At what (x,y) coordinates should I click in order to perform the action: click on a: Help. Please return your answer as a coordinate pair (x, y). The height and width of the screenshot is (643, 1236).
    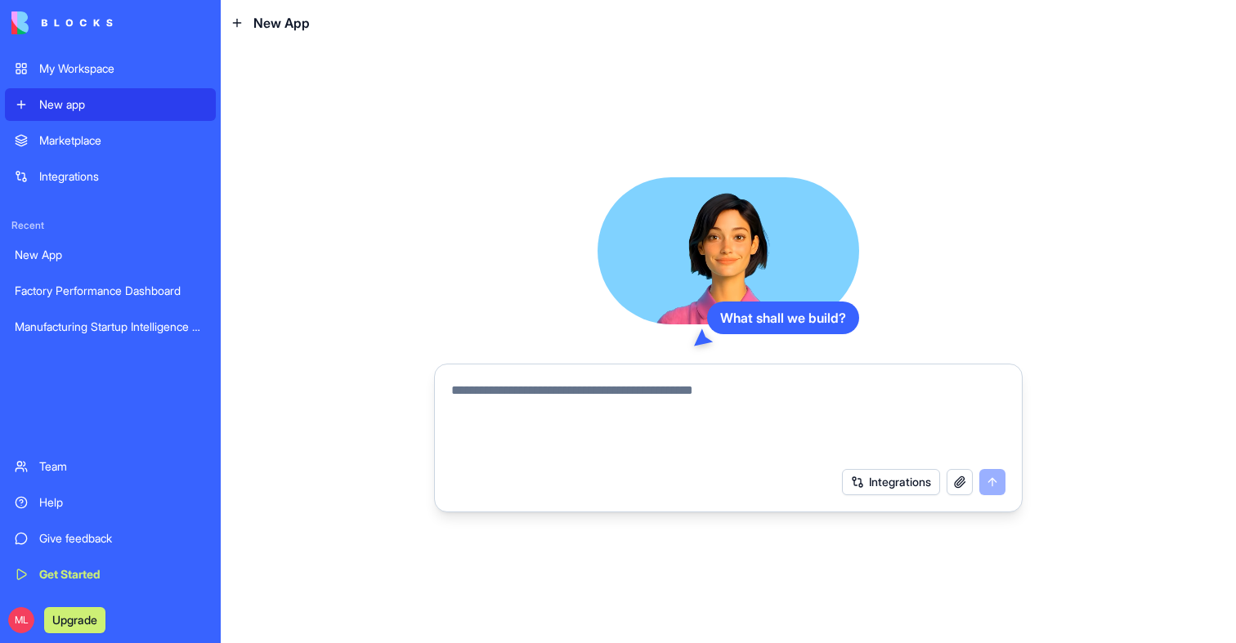
    Looking at the image, I should click on (110, 503).